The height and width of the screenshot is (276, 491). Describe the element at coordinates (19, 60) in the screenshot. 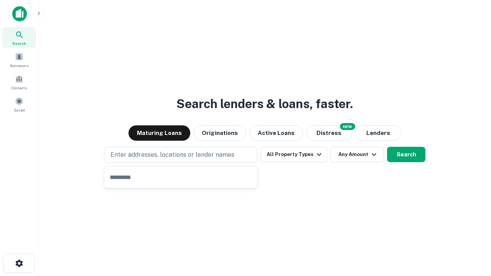

I see `div: Borrowers` at that location.